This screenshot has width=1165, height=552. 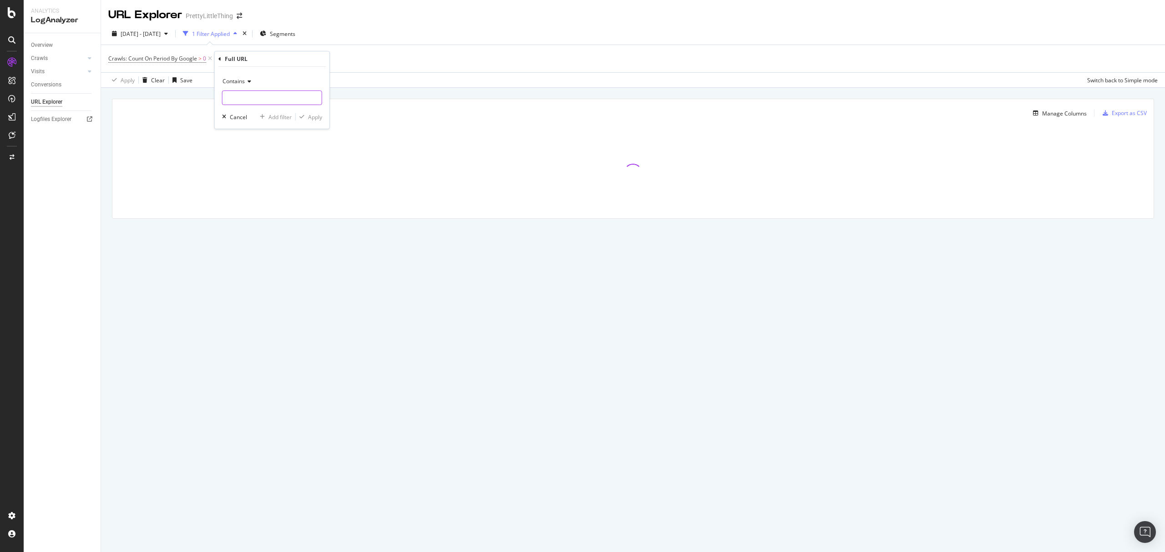 What do you see at coordinates (58, 71) in the screenshot?
I see `a: Visits` at bounding box center [58, 71].